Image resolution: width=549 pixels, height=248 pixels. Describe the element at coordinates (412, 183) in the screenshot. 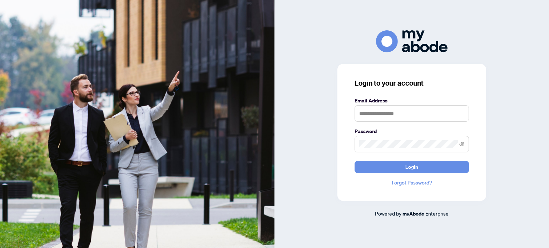

I see `a: Forgot Password?` at that location.